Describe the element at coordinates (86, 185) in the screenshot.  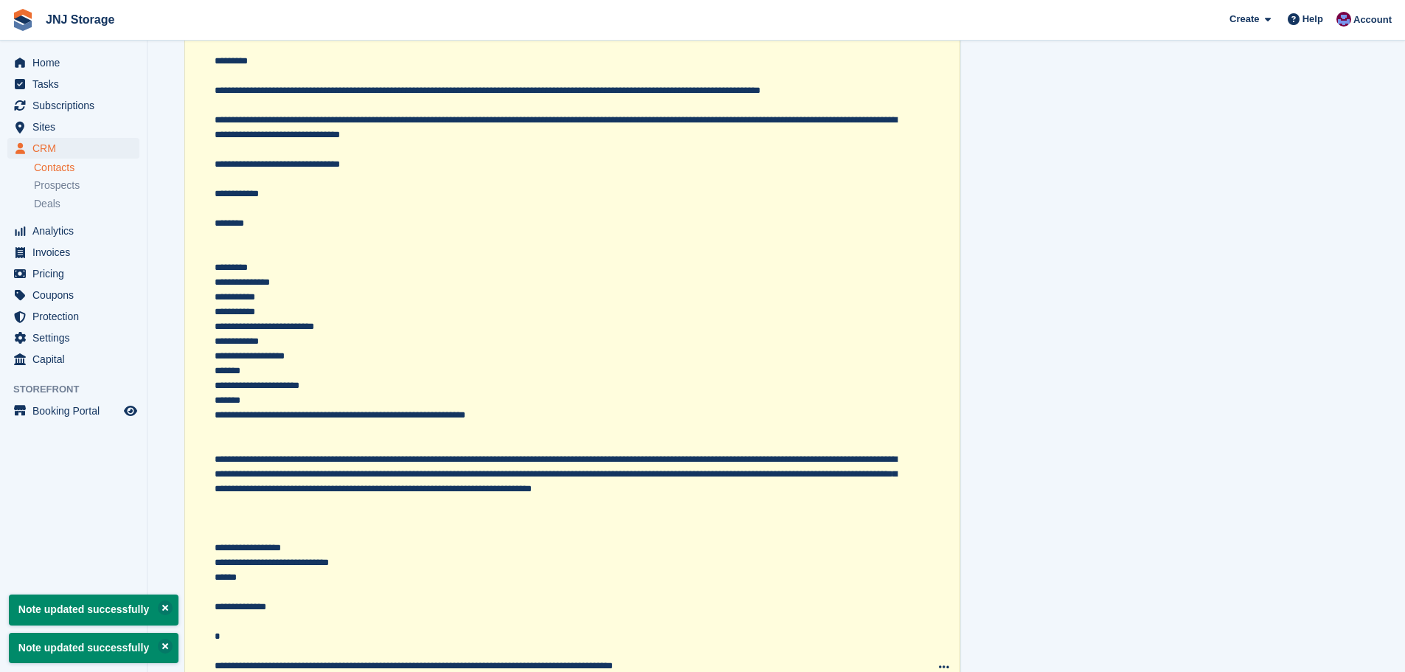
I see `a: Prospects` at that location.